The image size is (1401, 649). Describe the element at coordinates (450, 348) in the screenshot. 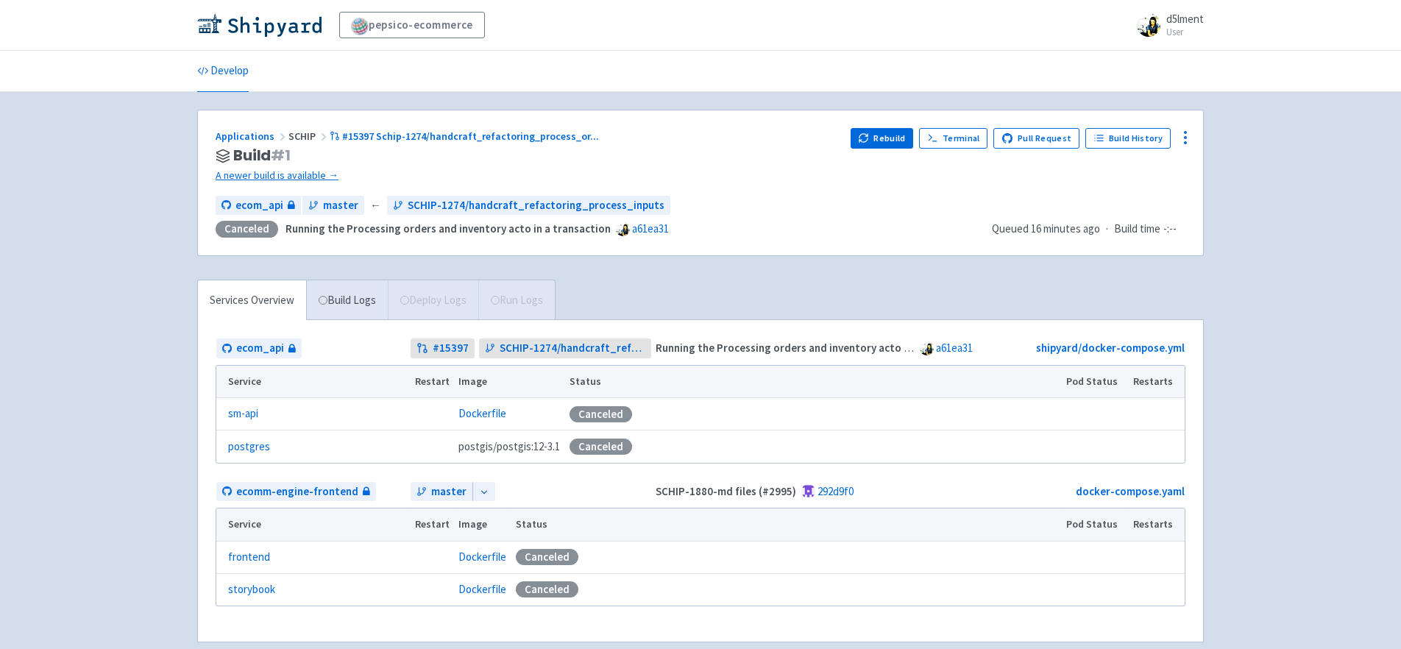

I see `strong: # 15397` at that location.